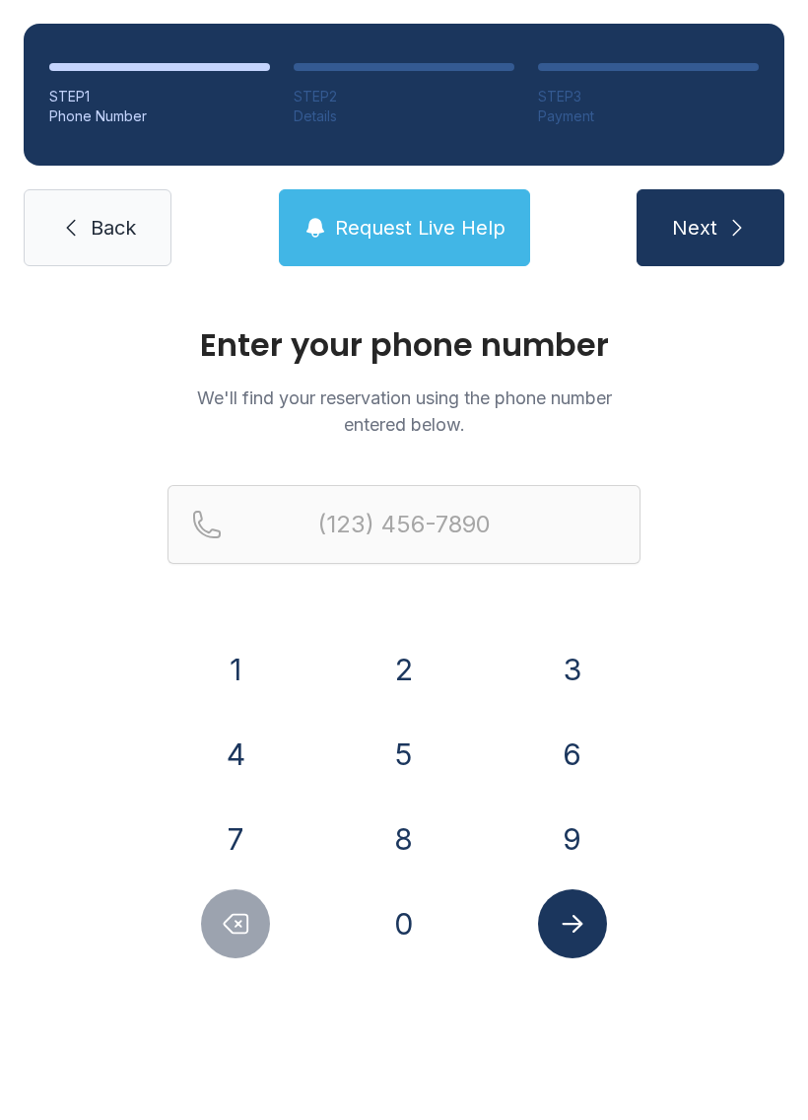 The width and height of the screenshot is (808, 1120). Describe the element at coordinates (420, 228) in the screenshot. I see `span: Request Live Help` at that location.